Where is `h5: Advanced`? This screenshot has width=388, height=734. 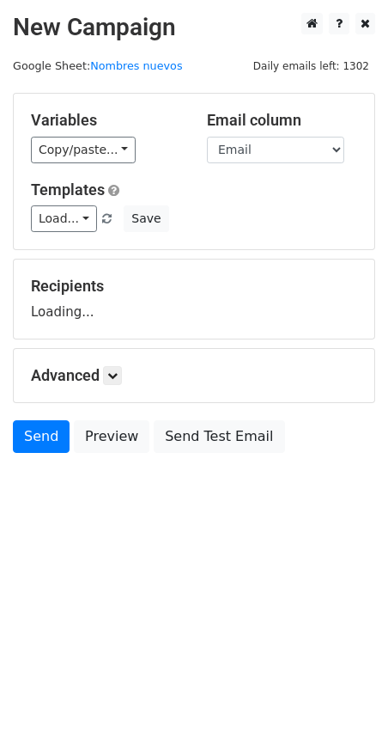
h5: Advanced is located at coordinates (194, 376).